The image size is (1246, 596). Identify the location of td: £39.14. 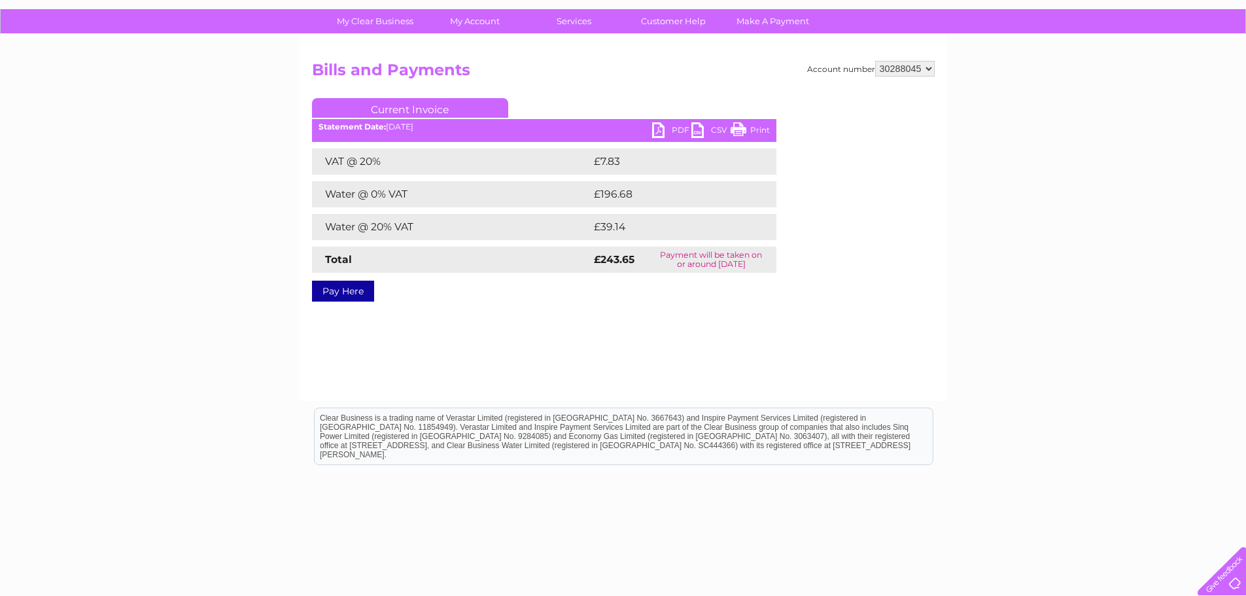
(670, 227).